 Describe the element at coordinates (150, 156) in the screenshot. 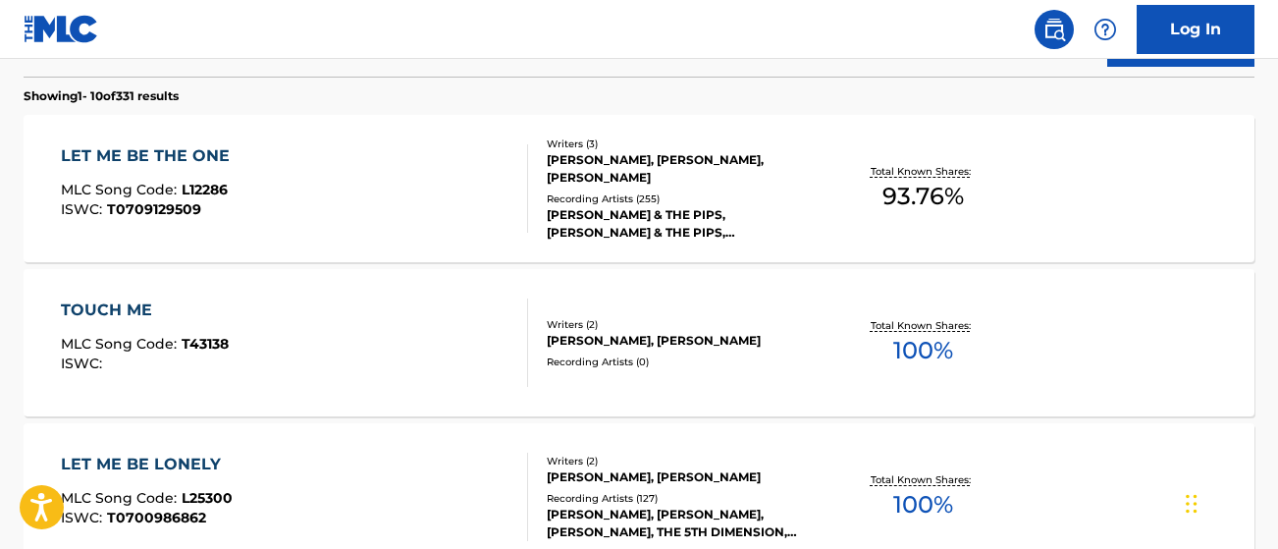

I see `div: LET ME BE THE ONE` at that location.